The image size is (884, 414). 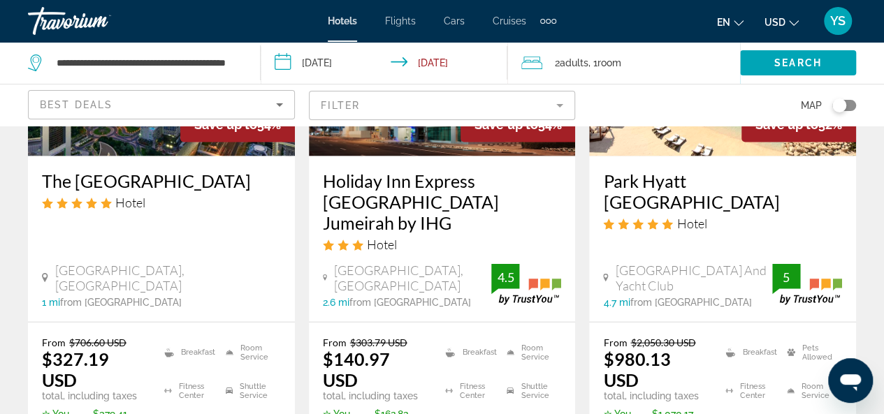 I want to click on button: Travelers: 2 adults, 0 children, so click(x=623, y=63).